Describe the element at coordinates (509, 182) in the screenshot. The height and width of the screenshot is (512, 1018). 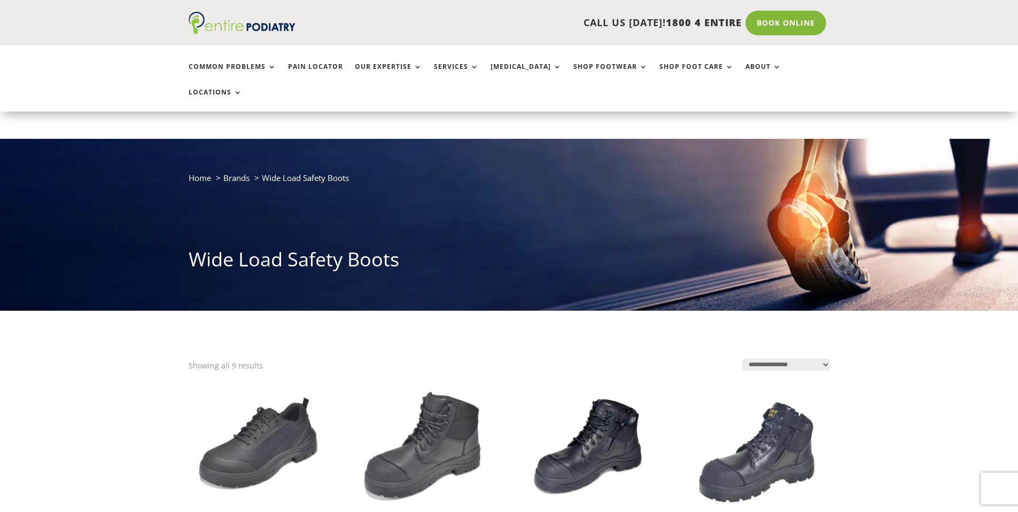
I see `nav: breadcrumb` at that location.